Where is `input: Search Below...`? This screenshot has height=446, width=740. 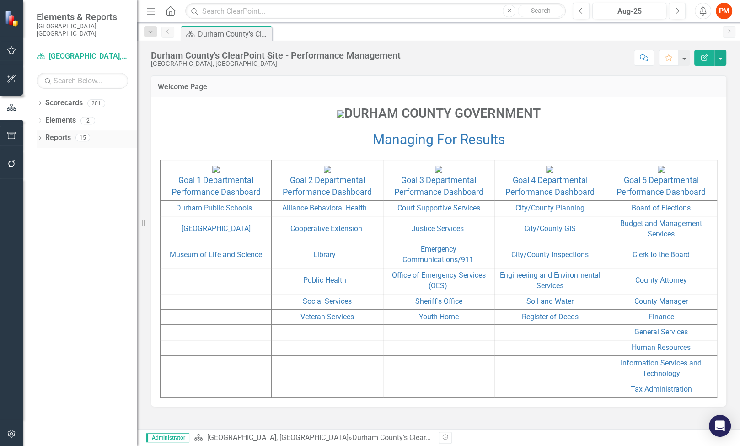 input: Search Below... is located at coordinates (82, 80).